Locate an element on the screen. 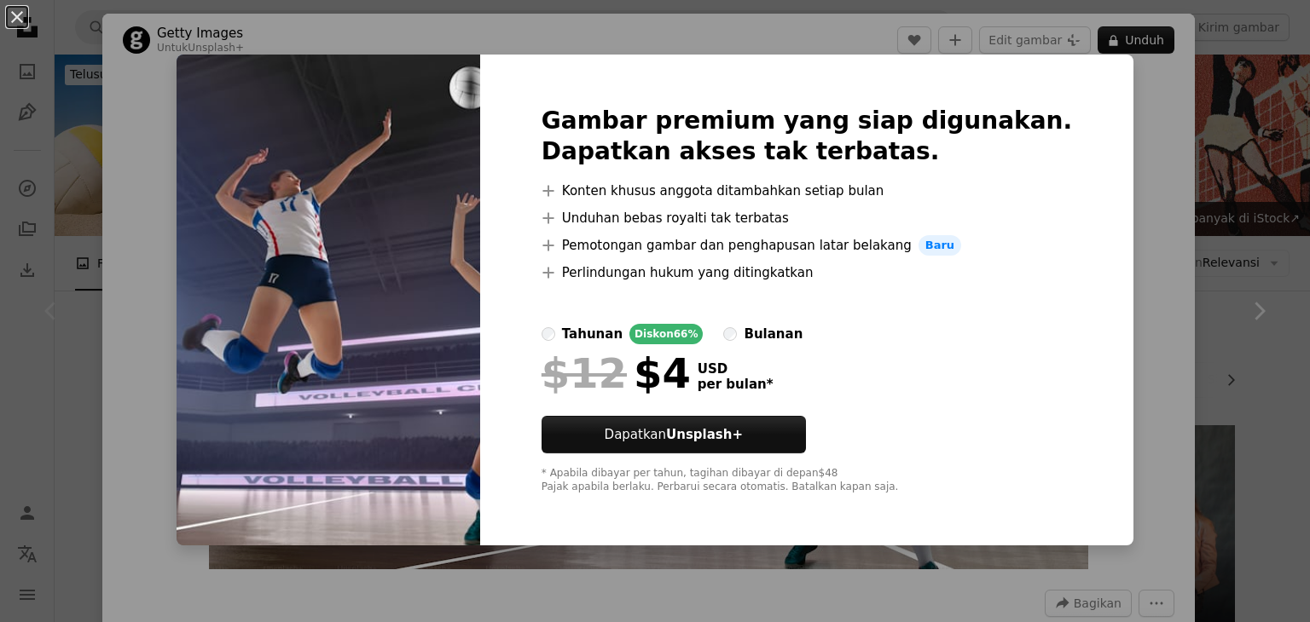 This screenshot has width=1310, height=622. div: bulanan is located at coordinates (773, 334).